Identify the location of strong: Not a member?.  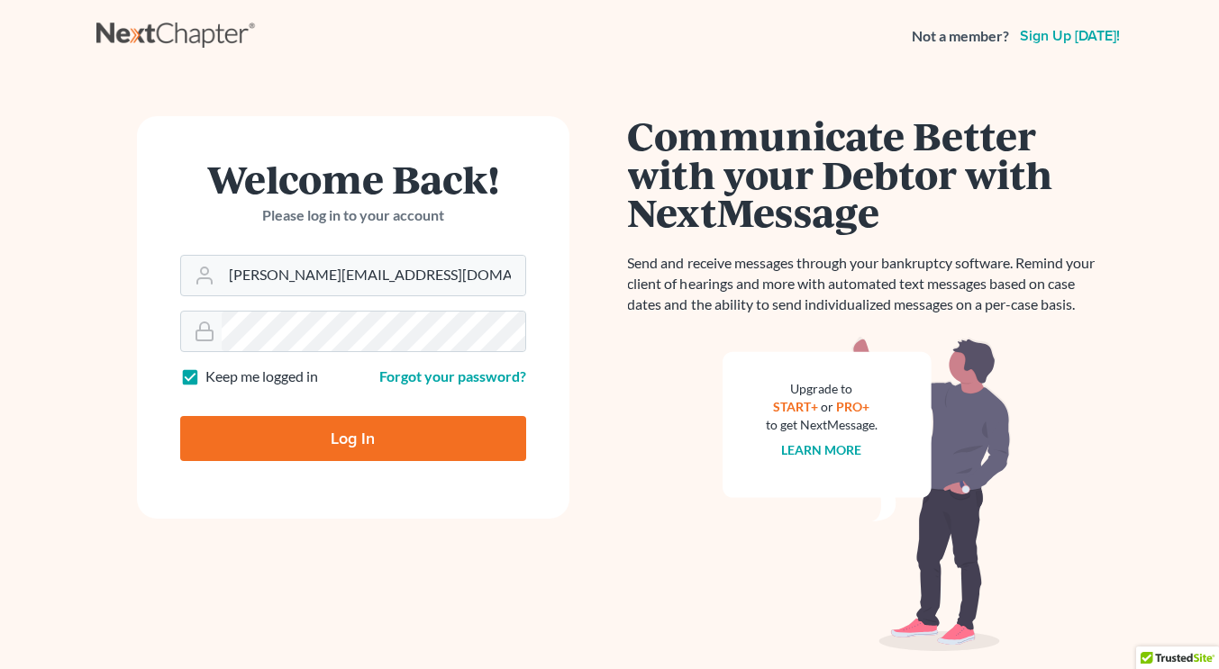
(960, 36).